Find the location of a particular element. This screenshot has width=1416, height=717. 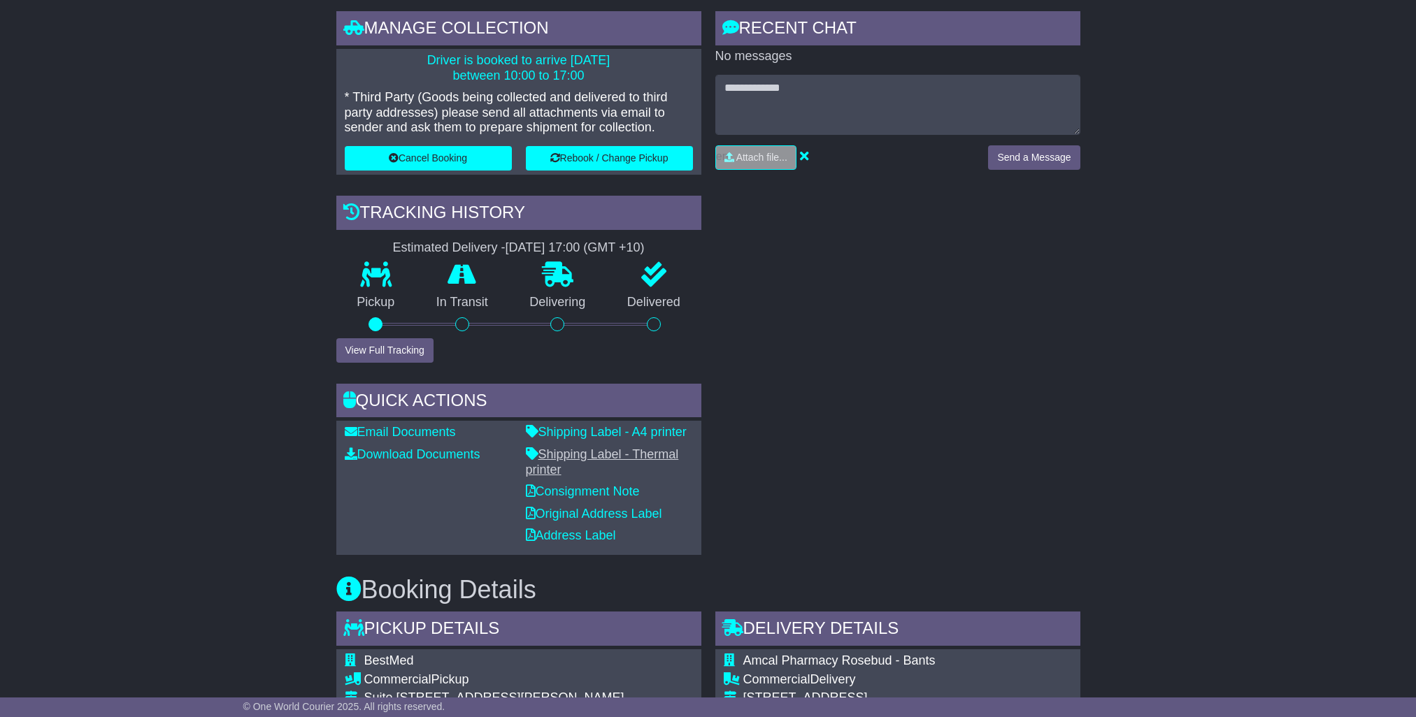

a: Consignment Note is located at coordinates (582, 492).